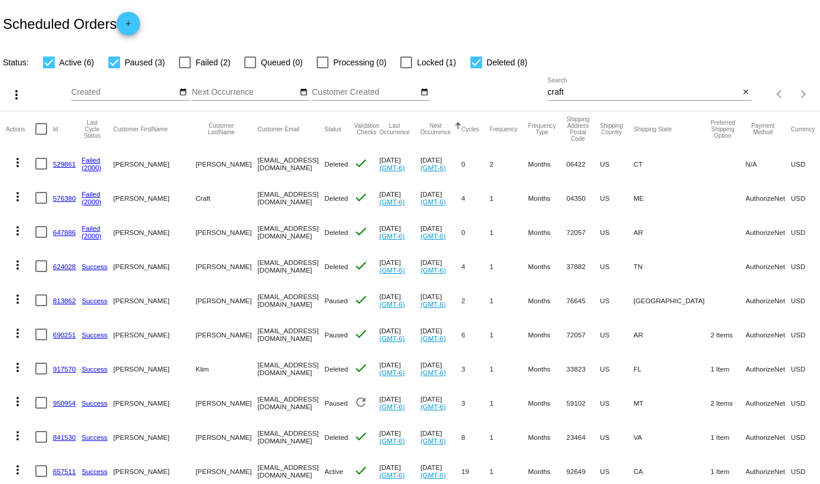 The height and width of the screenshot is (484, 820). I want to click on button: Change sorting for ShippingState, so click(652, 129).